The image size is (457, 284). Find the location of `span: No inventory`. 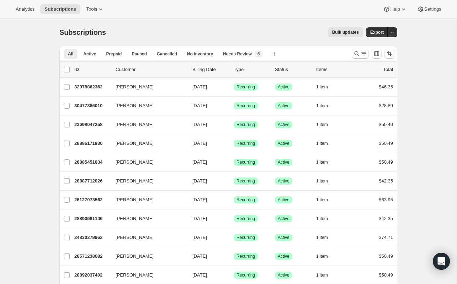

span: No inventory is located at coordinates (200, 54).